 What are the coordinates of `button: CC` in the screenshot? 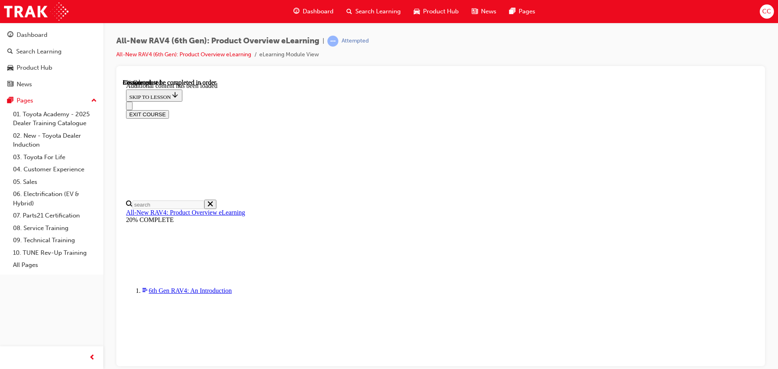 It's located at (767, 11).